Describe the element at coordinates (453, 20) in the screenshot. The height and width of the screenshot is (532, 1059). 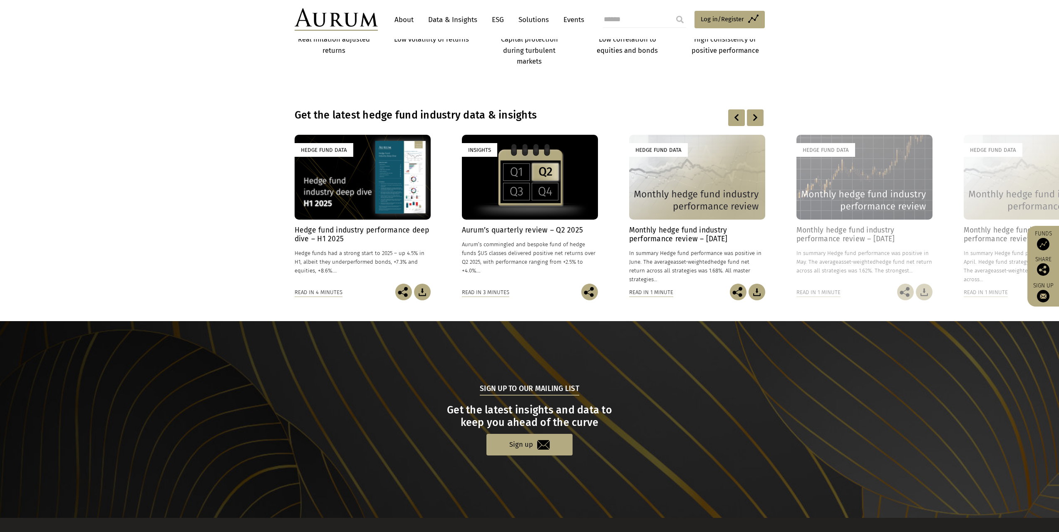
I see `a: Data & Insights` at that location.